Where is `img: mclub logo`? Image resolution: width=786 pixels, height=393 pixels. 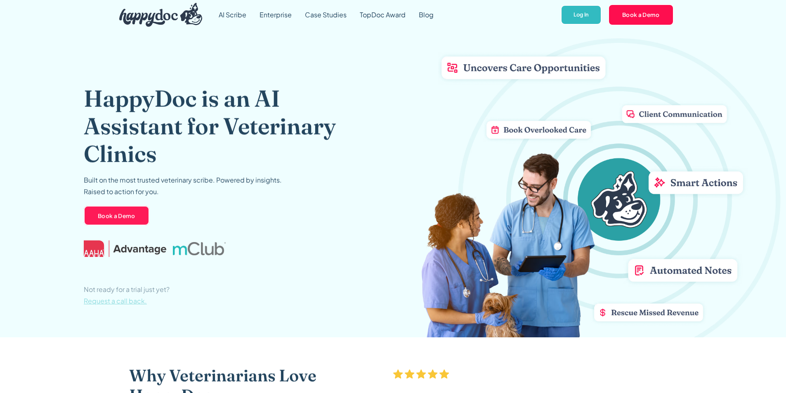
img: mclub logo is located at coordinates (199, 249).